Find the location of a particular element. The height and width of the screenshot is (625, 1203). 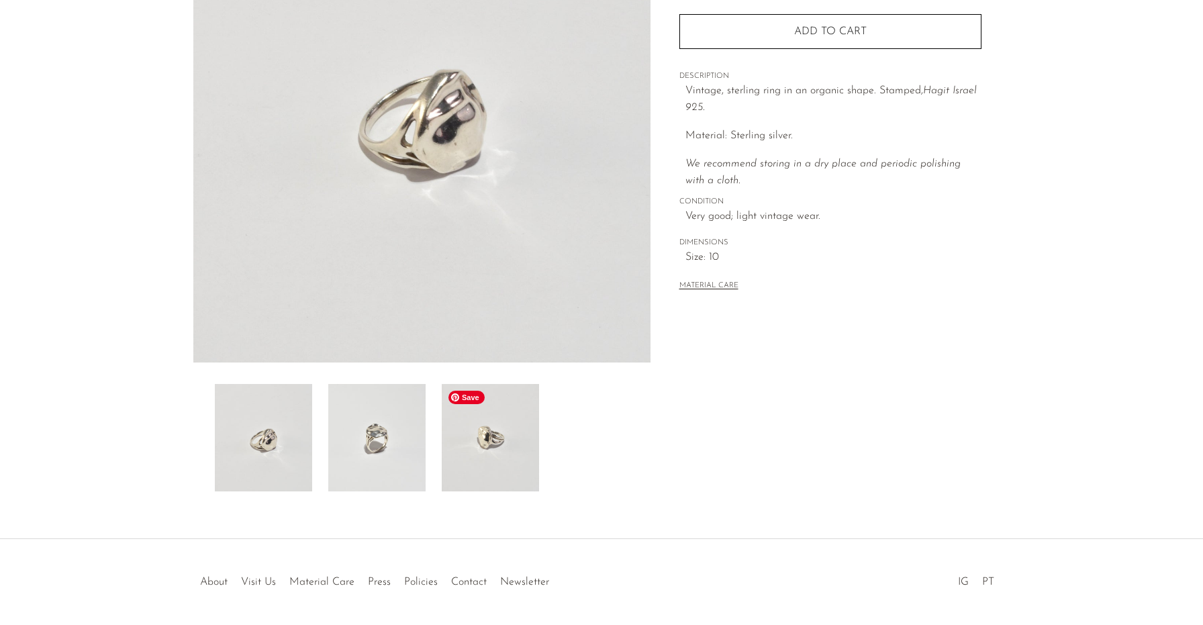

span: Add to cart is located at coordinates (830, 32).